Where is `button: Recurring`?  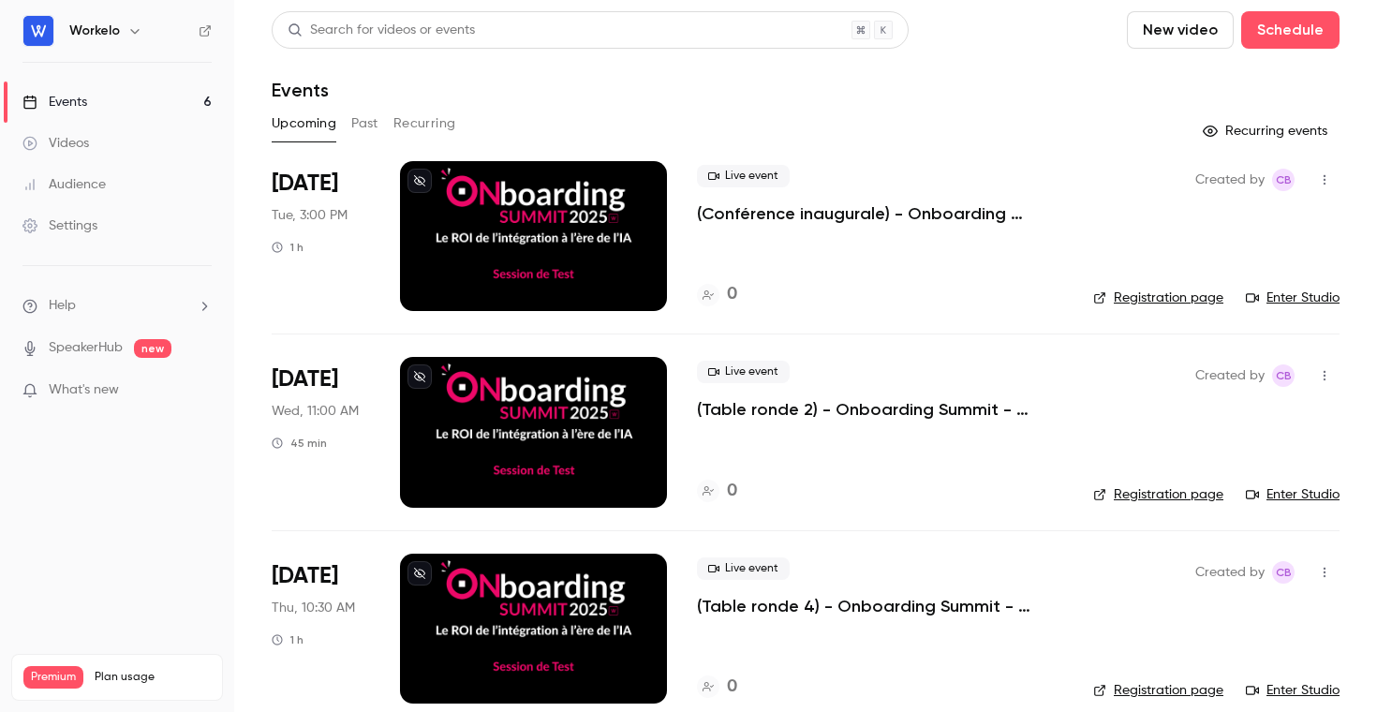
button: Recurring is located at coordinates (424, 124).